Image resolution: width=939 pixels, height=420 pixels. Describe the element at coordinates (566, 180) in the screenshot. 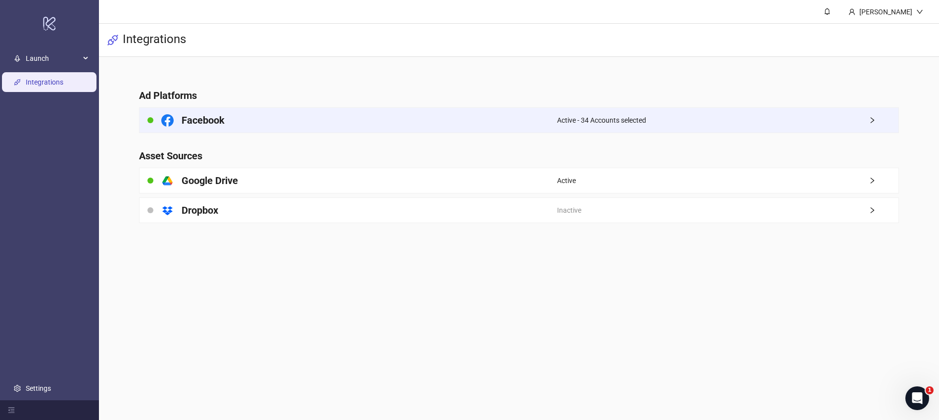

I see `span: Active` at that location.